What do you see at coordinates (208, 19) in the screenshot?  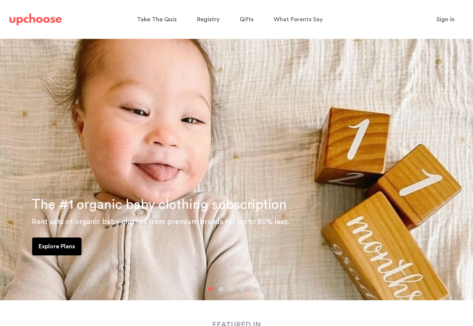 I see `span: Registry` at bounding box center [208, 19].